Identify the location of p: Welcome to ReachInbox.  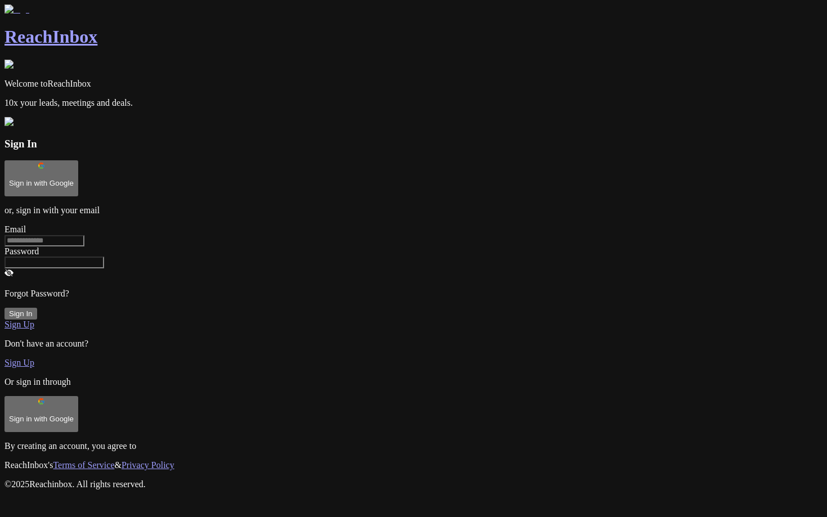
(413, 84).